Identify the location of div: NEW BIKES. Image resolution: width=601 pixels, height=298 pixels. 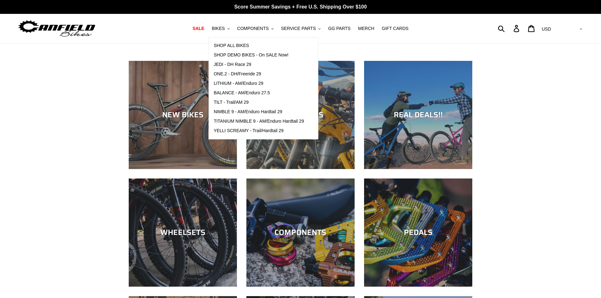
(183, 115).